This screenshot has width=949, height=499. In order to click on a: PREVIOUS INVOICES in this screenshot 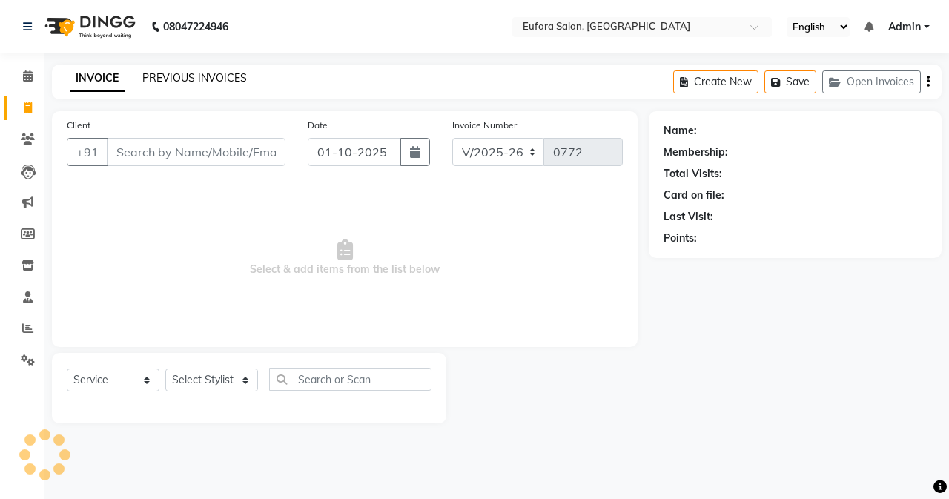, I will do `click(194, 78)`.